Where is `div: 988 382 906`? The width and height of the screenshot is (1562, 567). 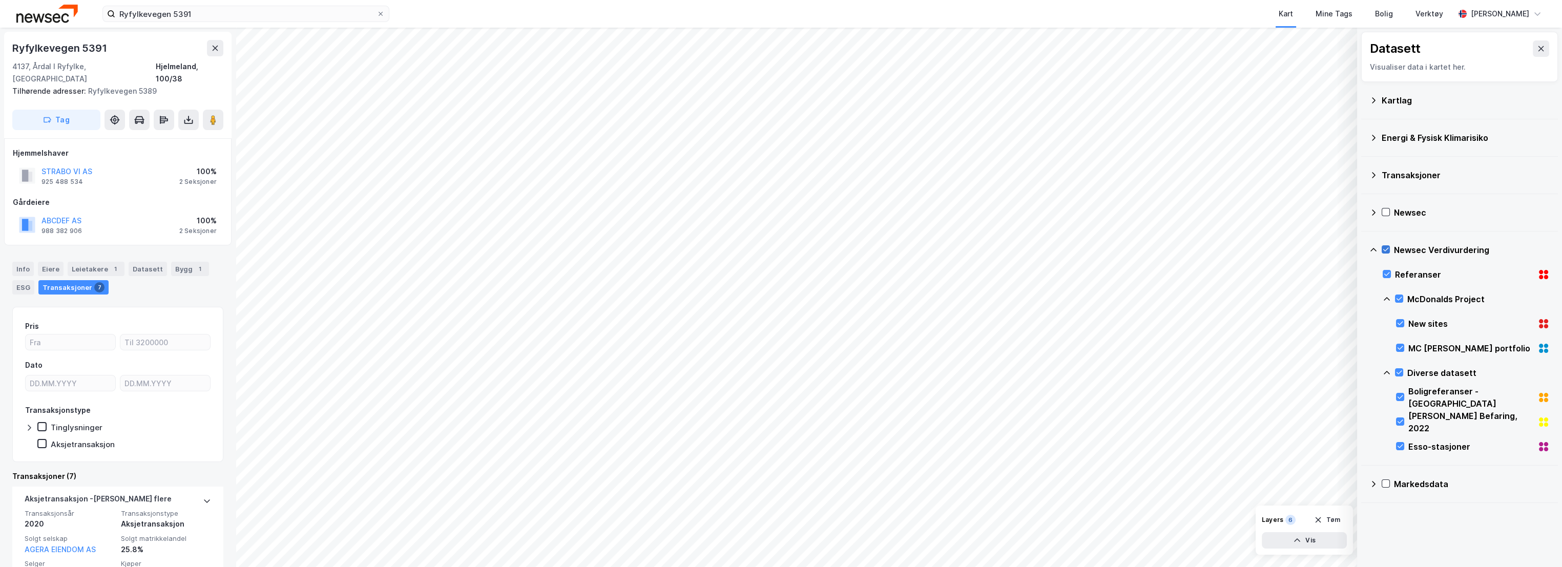 div: 988 382 906 is located at coordinates (61, 231).